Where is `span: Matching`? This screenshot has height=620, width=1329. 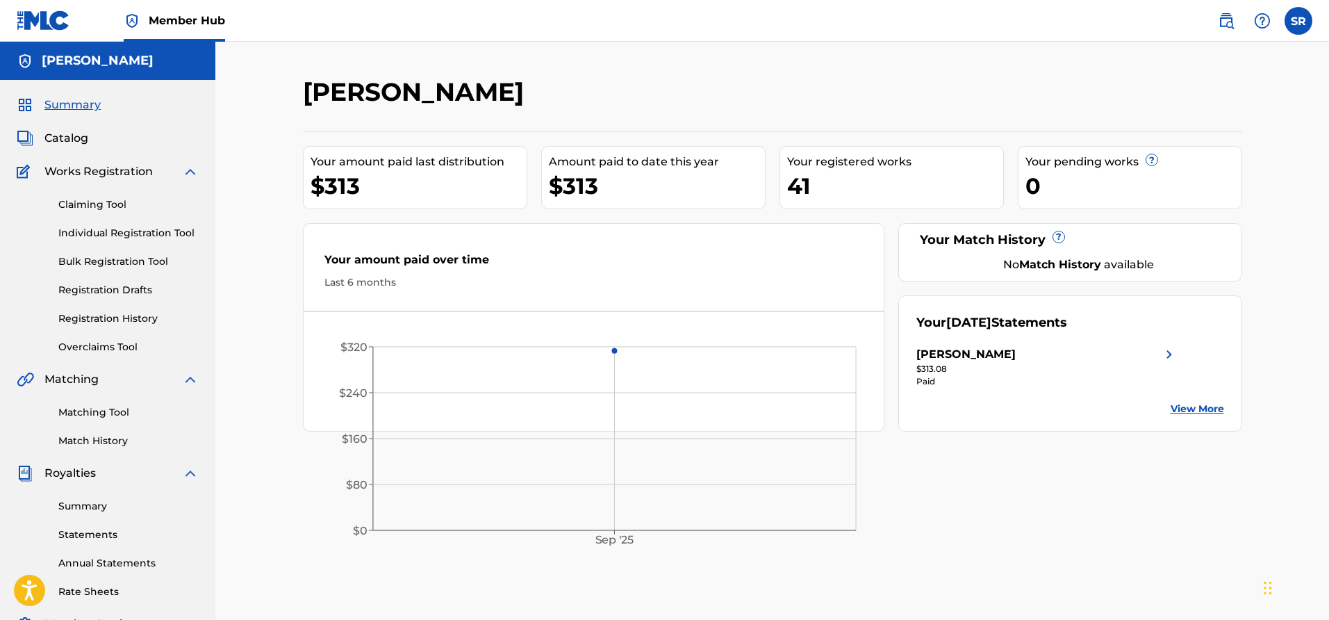
span: Matching is located at coordinates (72, 379).